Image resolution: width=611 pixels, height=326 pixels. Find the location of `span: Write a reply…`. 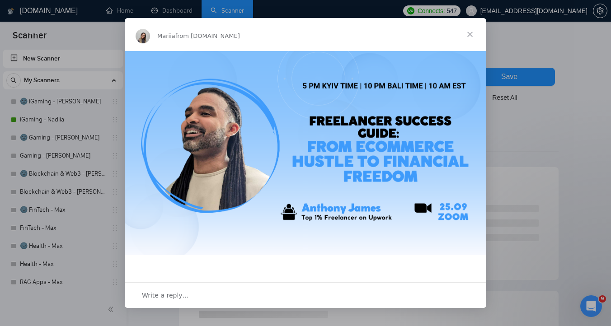

span: Write a reply… is located at coordinates (165, 296).